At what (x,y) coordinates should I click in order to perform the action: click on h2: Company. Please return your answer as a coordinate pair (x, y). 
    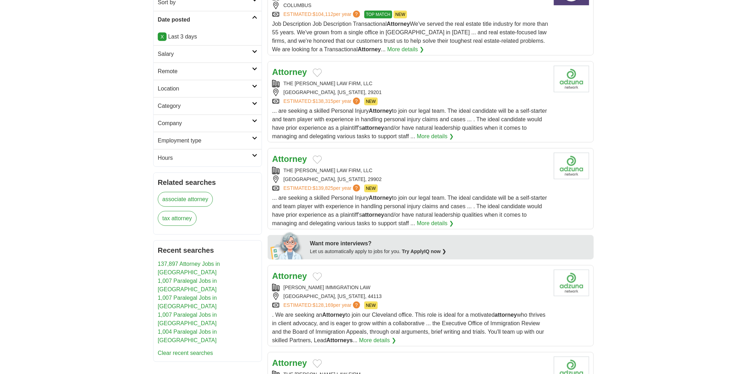
    Looking at the image, I should click on (205, 123).